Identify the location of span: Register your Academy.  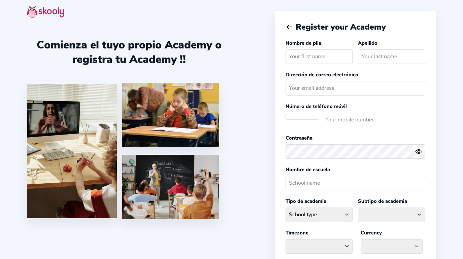
(341, 27).